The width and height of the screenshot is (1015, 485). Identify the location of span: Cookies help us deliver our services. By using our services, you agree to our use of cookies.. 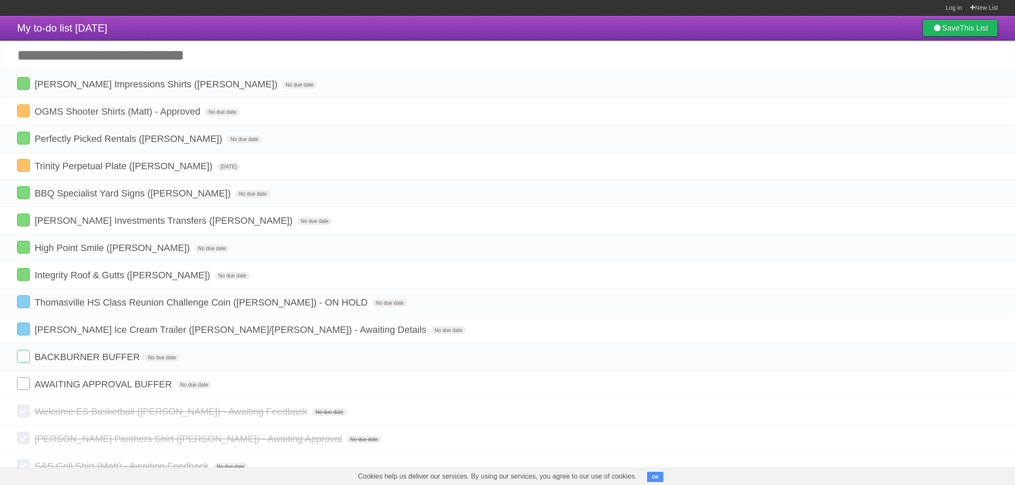
(498, 477).